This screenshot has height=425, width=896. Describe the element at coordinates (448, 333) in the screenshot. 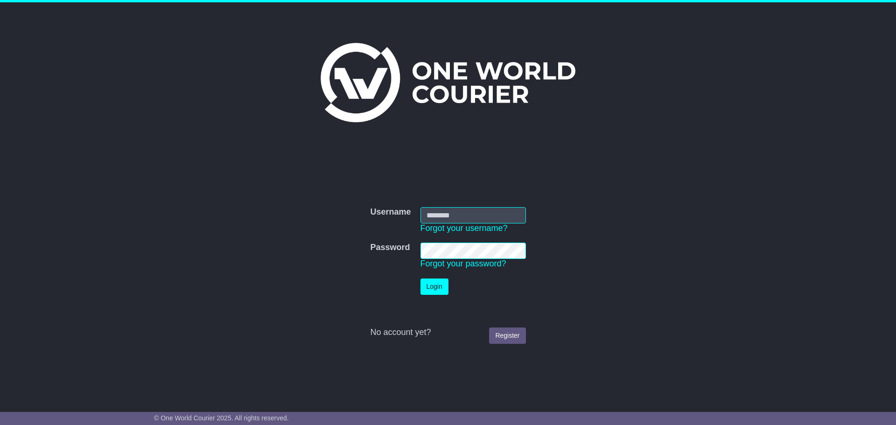

I see `div: No account yet?` at that location.